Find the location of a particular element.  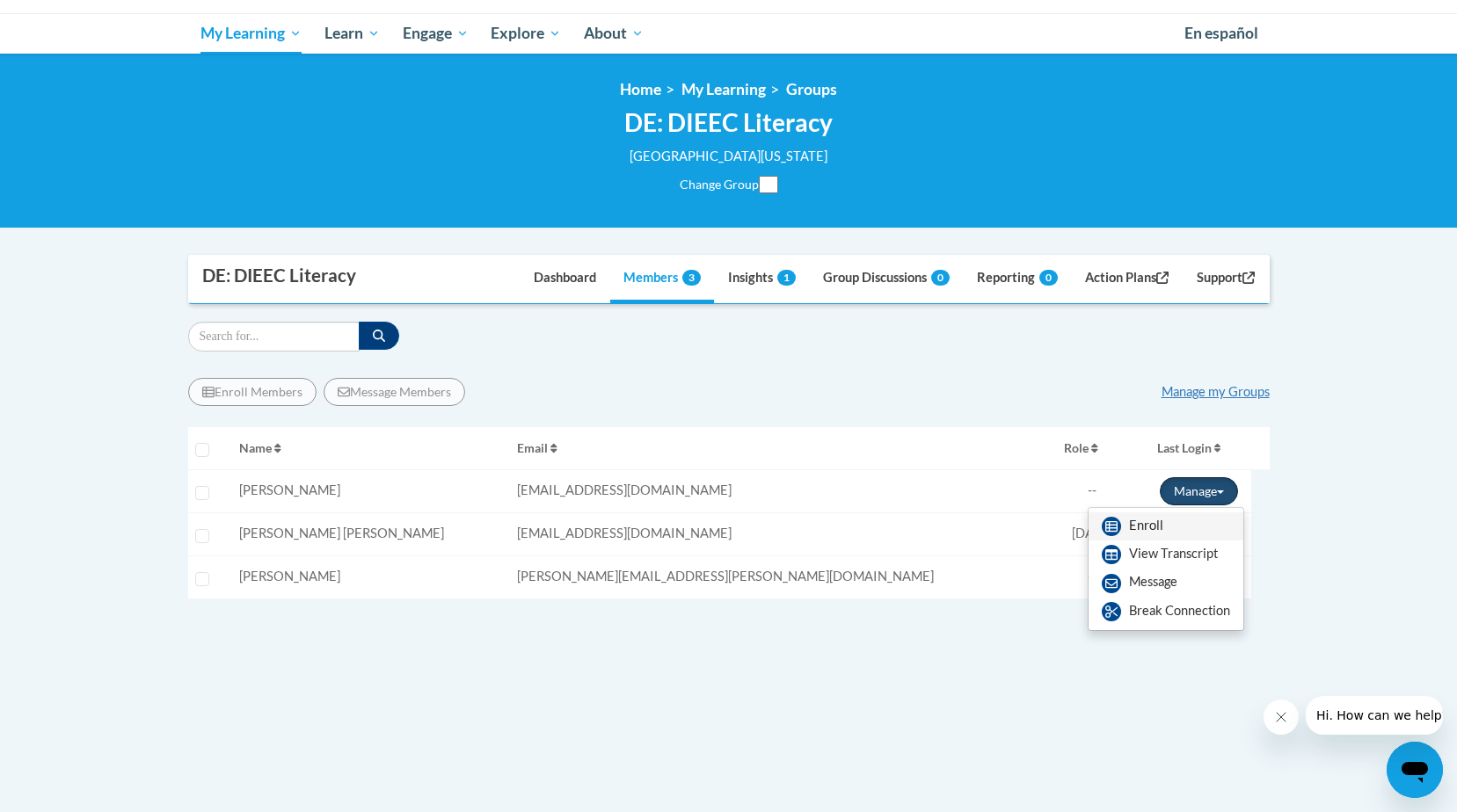

span: Email is located at coordinates (532, 448).